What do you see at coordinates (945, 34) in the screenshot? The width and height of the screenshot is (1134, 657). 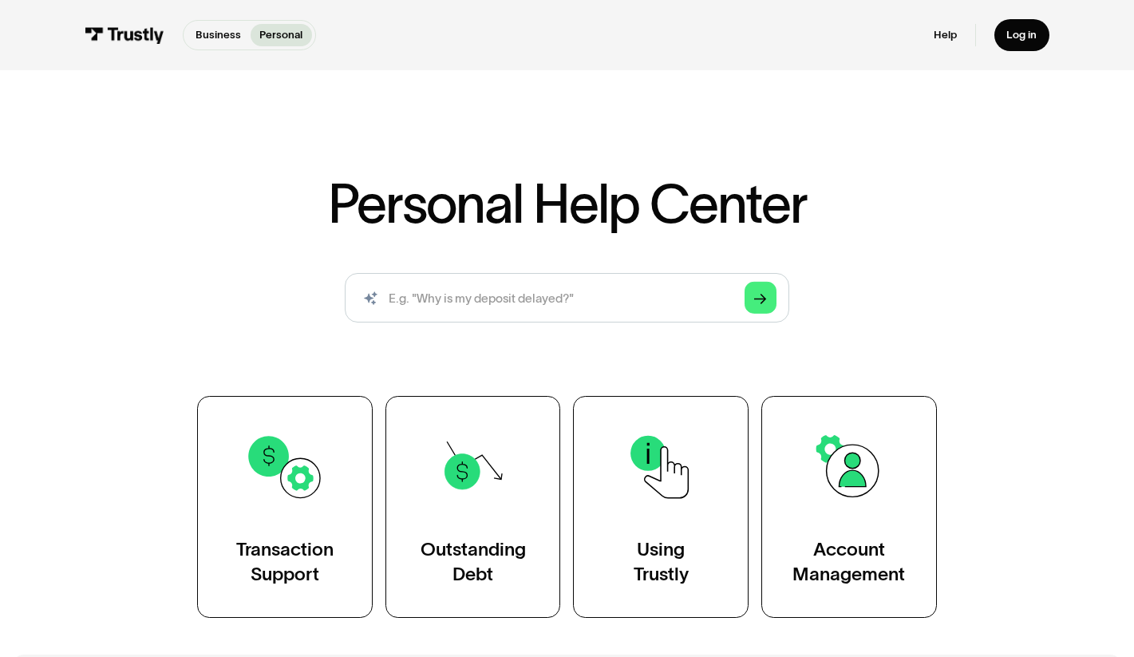 I see `a: Help` at bounding box center [945, 34].